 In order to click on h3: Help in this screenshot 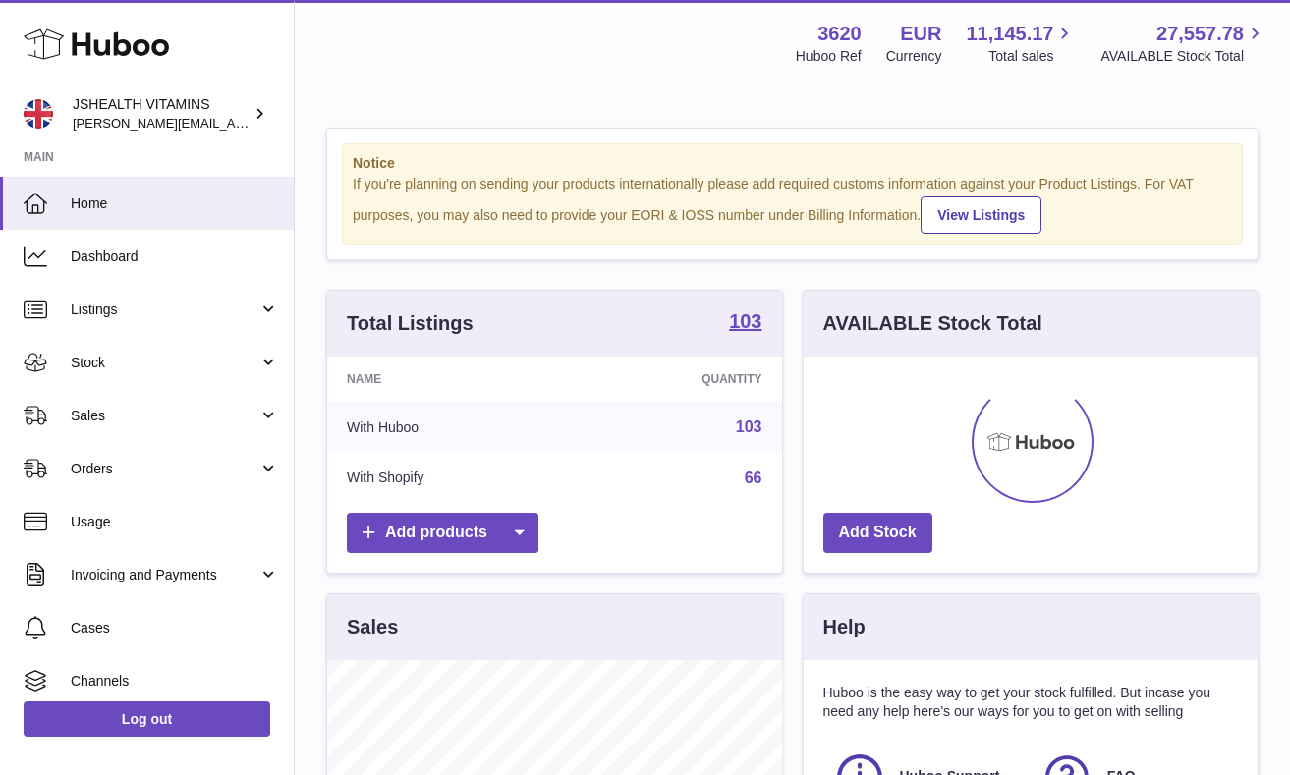, I will do `click(844, 627)`.